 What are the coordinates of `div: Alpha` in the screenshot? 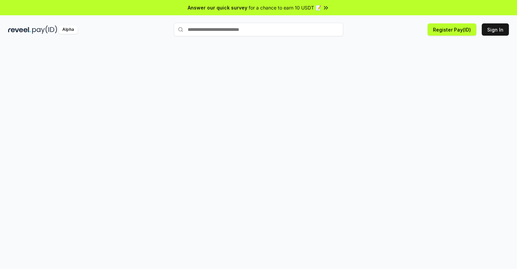 It's located at (68, 29).